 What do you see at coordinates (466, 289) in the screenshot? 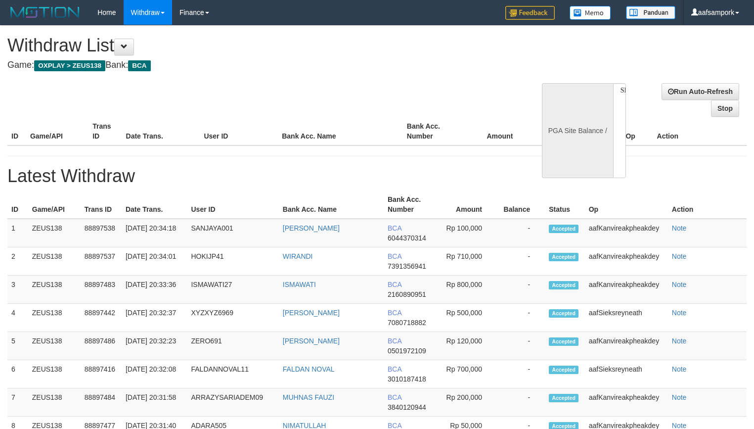
I see `td: Rp 800,000` at bounding box center [466, 289].